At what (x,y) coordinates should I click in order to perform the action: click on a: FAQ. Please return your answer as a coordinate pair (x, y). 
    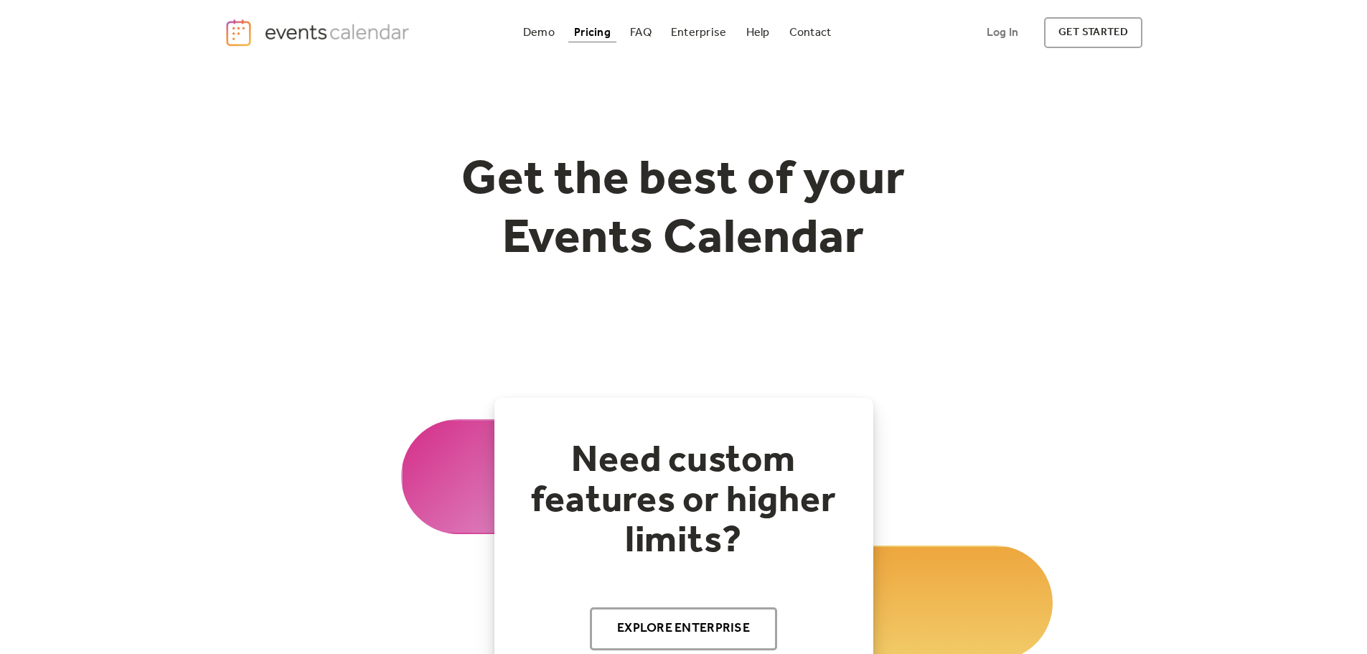
    Looking at the image, I should click on (641, 32).